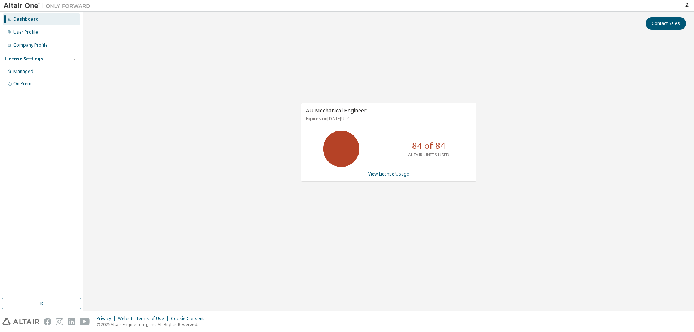  What do you see at coordinates (144, 319) in the screenshot?
I see `div: Website Terms of Use` at bounding box center [144, 319].